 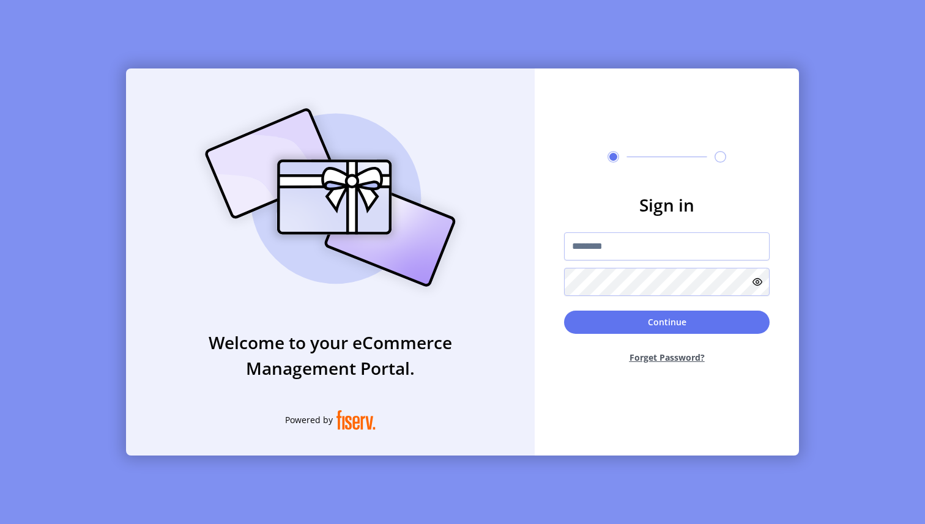 I want to click on img: card_Illustration.svg, so click(x=330, y=198).